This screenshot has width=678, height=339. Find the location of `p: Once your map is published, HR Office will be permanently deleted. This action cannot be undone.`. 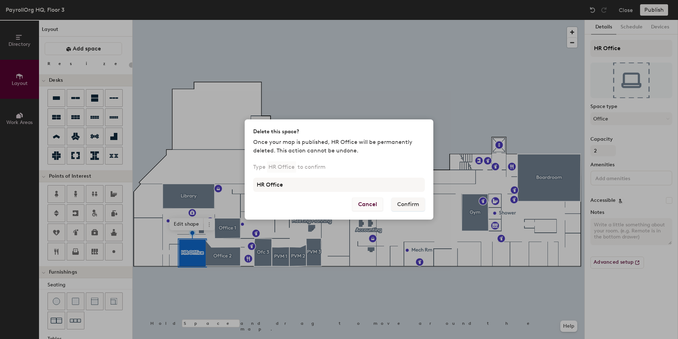

p: Once your map is published, HR Office will be permanently deleted. This action cannot be undone. is located at coordinates (339, 146).